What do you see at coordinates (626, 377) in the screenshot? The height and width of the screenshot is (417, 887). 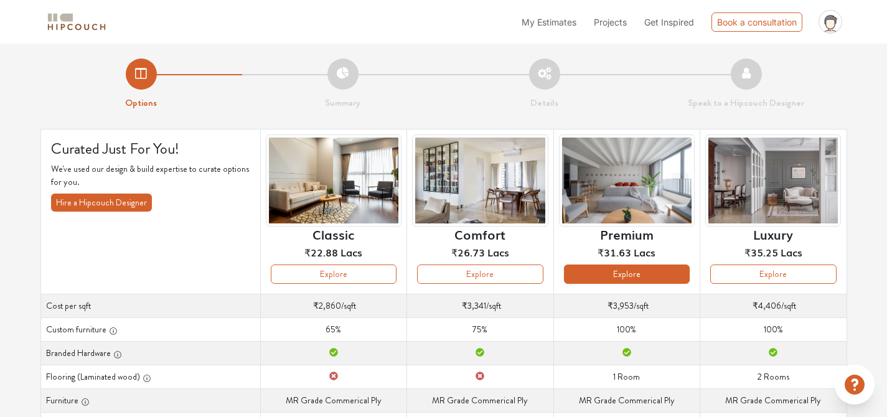 I see `td: 1 Room` at bounding box center [626, 377].